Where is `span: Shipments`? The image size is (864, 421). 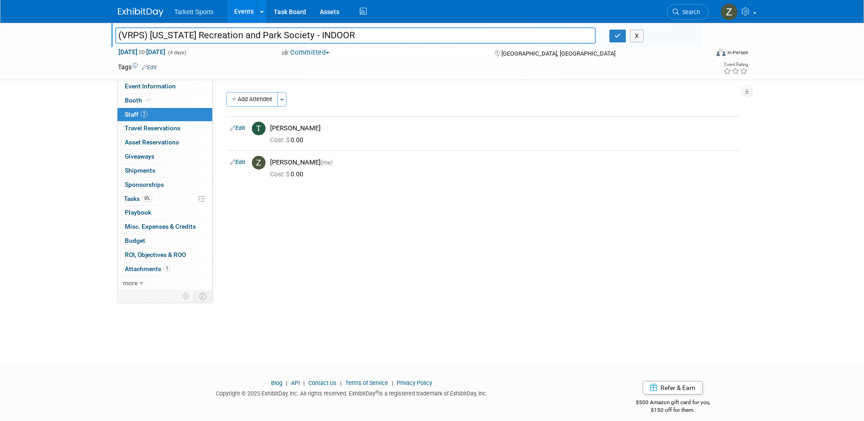 span: Shipments is located at coordinates (140, 170).